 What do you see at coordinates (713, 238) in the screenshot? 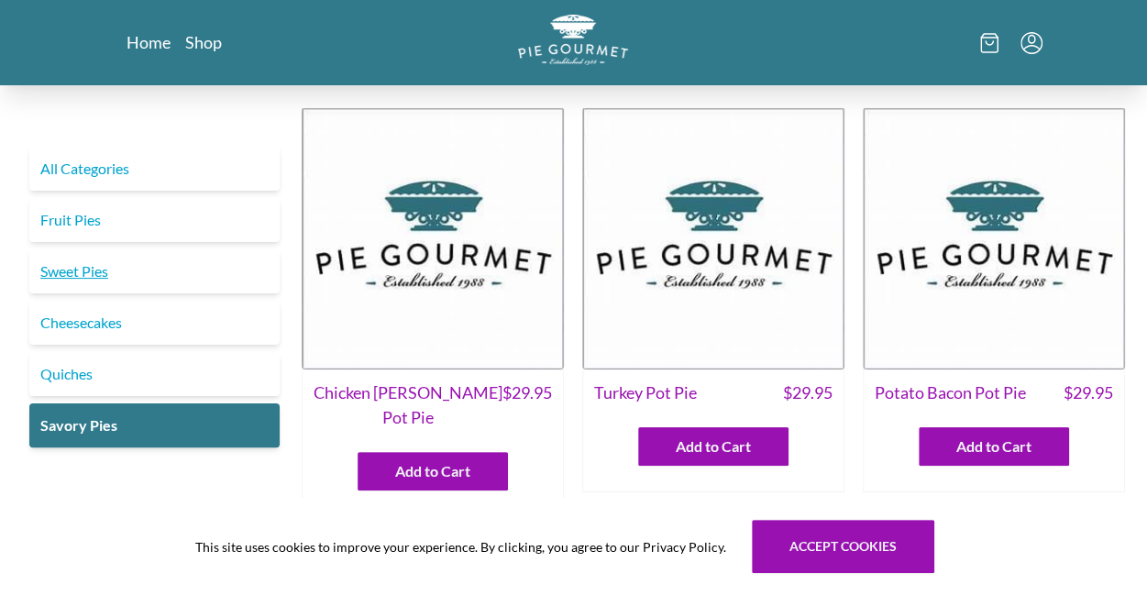
I see `a: Turkey Pot Pie` at bounding box center [713, 238].